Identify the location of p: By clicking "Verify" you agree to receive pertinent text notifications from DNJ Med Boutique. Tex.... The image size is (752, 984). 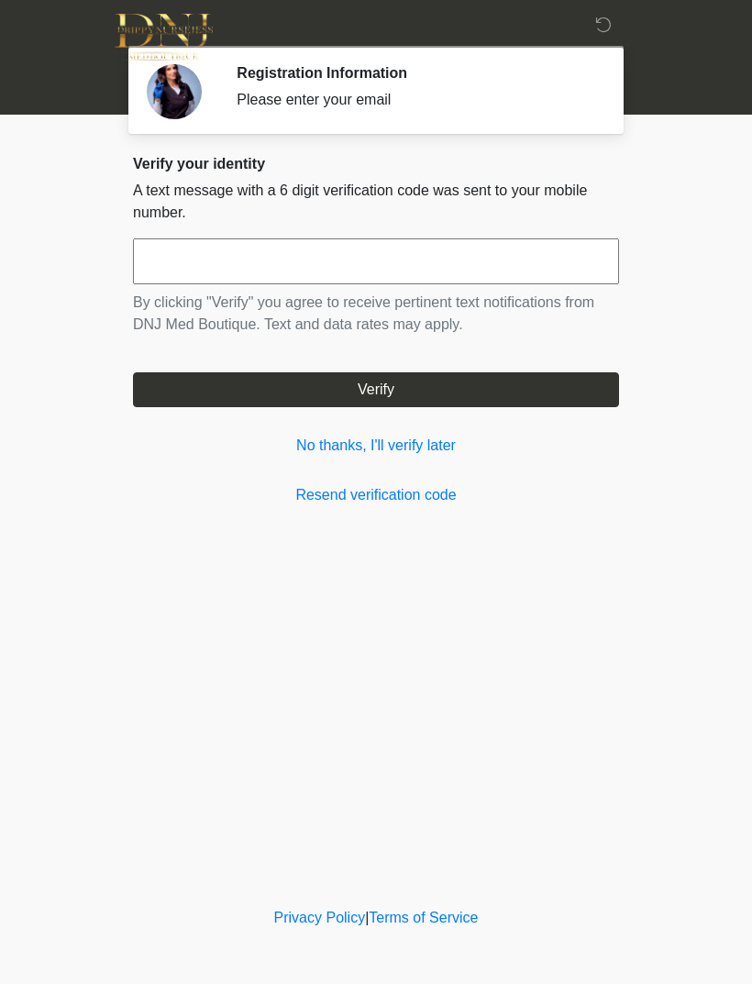
(376, 313).